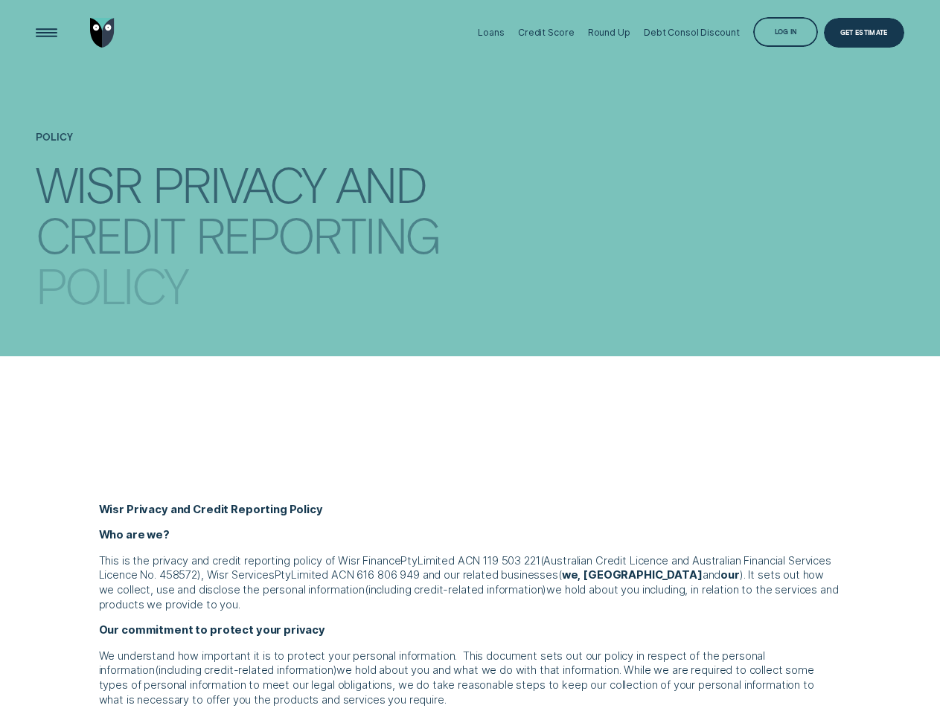  Describe the element at coordinates (470, 678) in the screenshot. I see `p: We understand how important it is to protect your personal information. This document sets out ou...` at that location.